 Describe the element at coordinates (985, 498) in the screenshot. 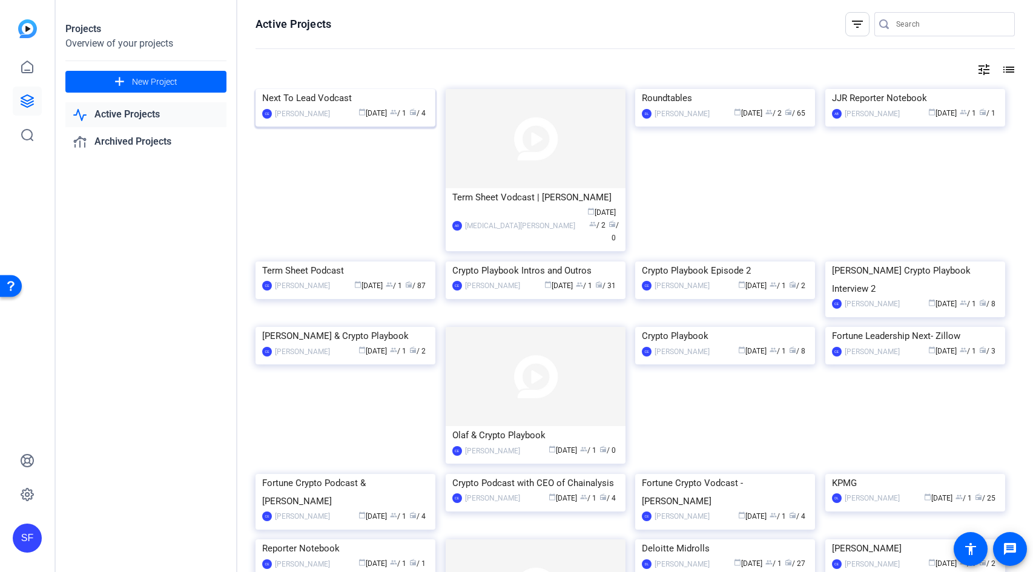

I see `span: / 25` at that location.